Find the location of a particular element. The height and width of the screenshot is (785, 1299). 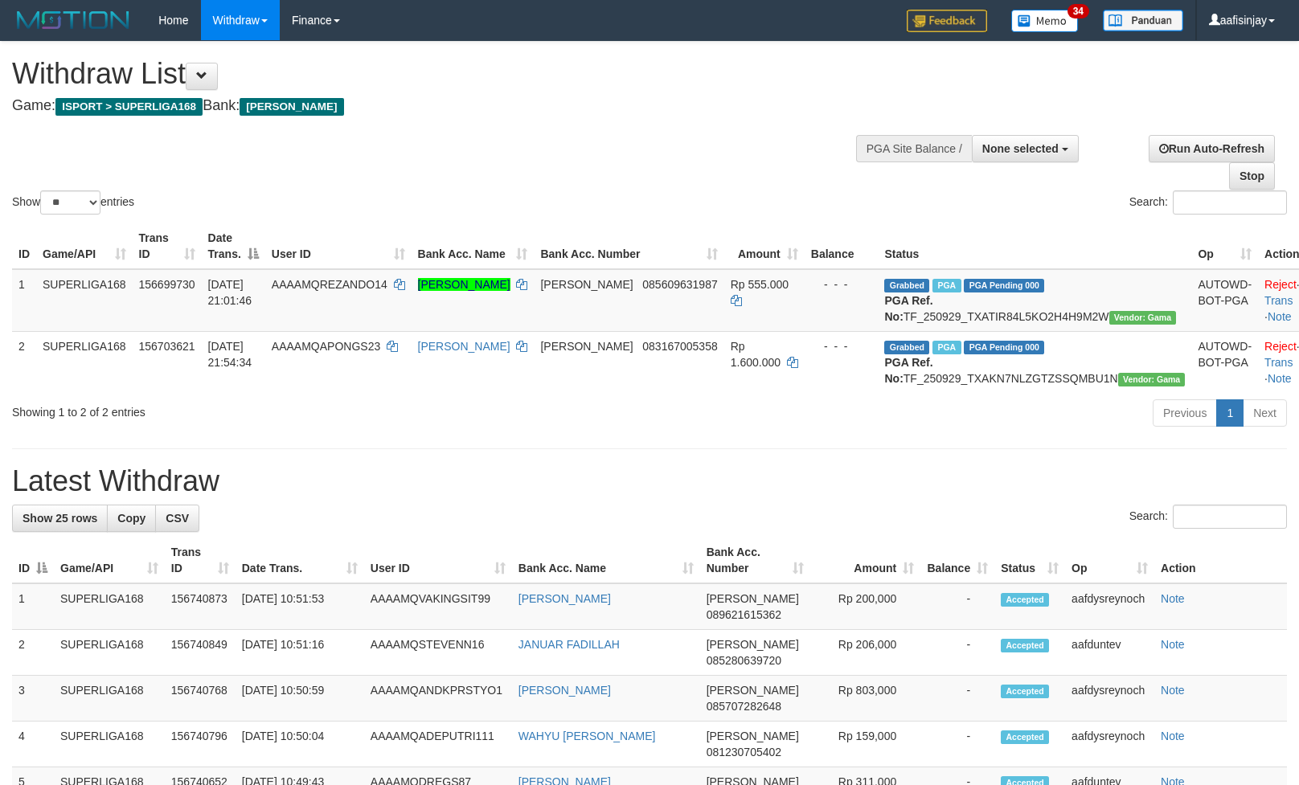

span: Copy 085707282648 to clipboard is located at coordinates (743, 706).